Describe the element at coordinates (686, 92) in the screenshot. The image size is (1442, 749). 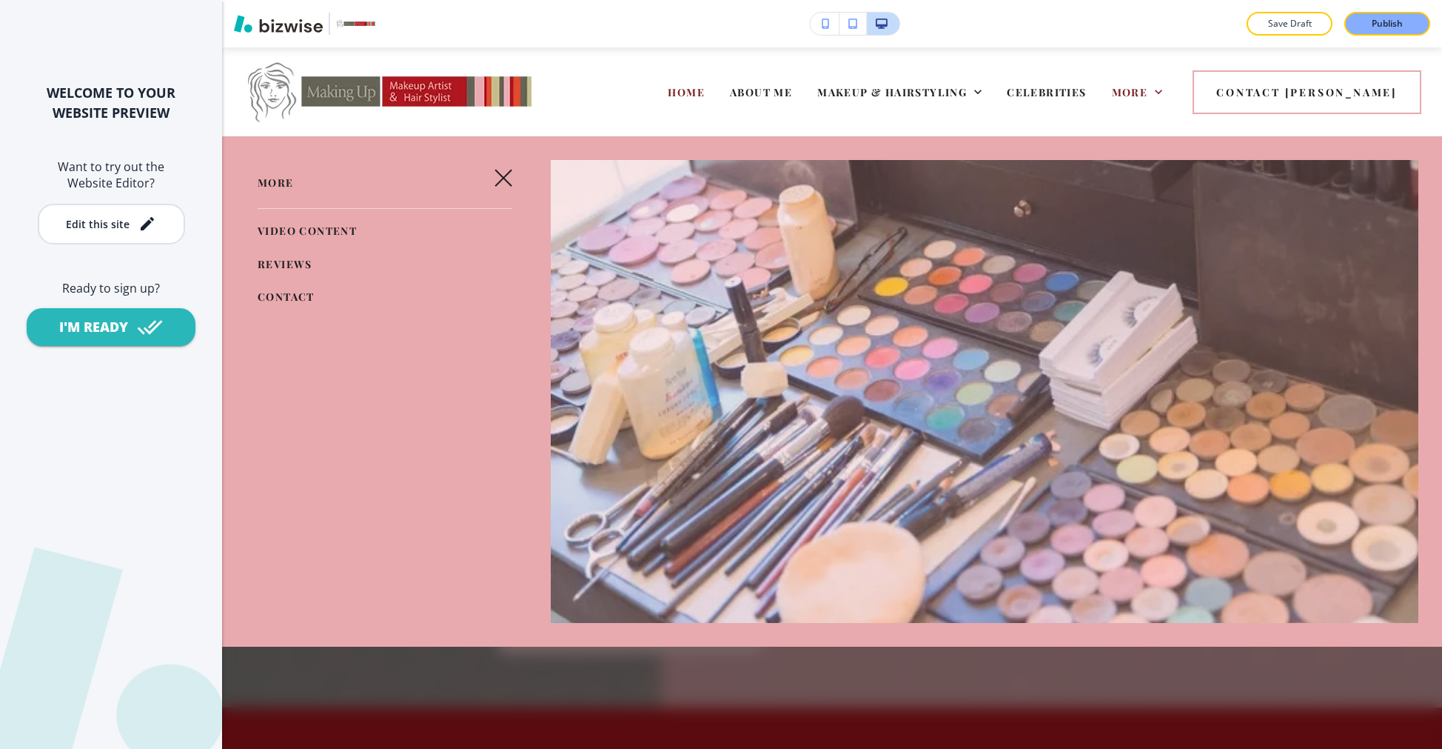
I see `span: HOME` at that location.